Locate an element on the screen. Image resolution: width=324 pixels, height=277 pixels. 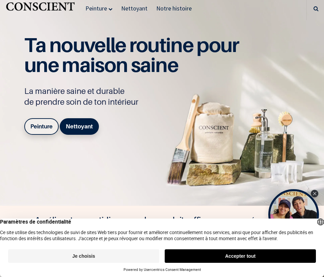
b: Peinture is located at coordinates (42, 126).